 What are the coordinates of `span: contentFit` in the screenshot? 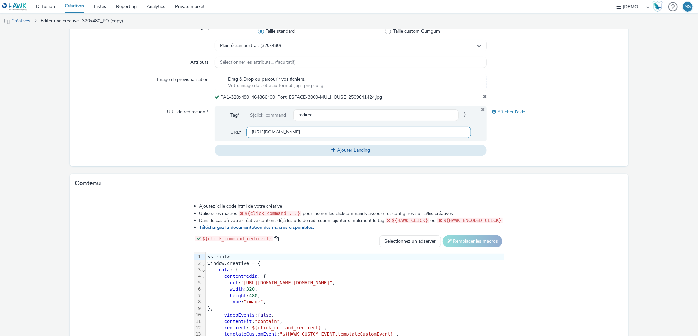 It's located at (238, 321).